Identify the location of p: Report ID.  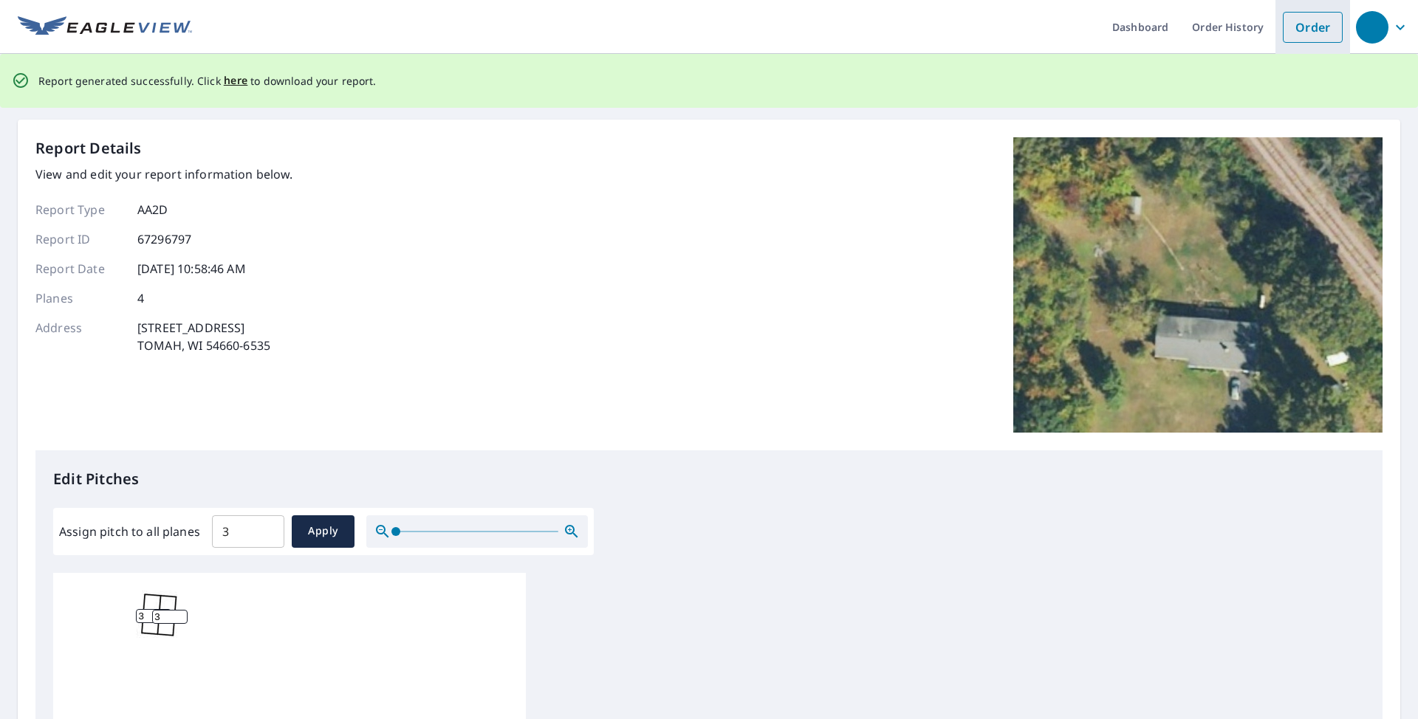
(80, 239).